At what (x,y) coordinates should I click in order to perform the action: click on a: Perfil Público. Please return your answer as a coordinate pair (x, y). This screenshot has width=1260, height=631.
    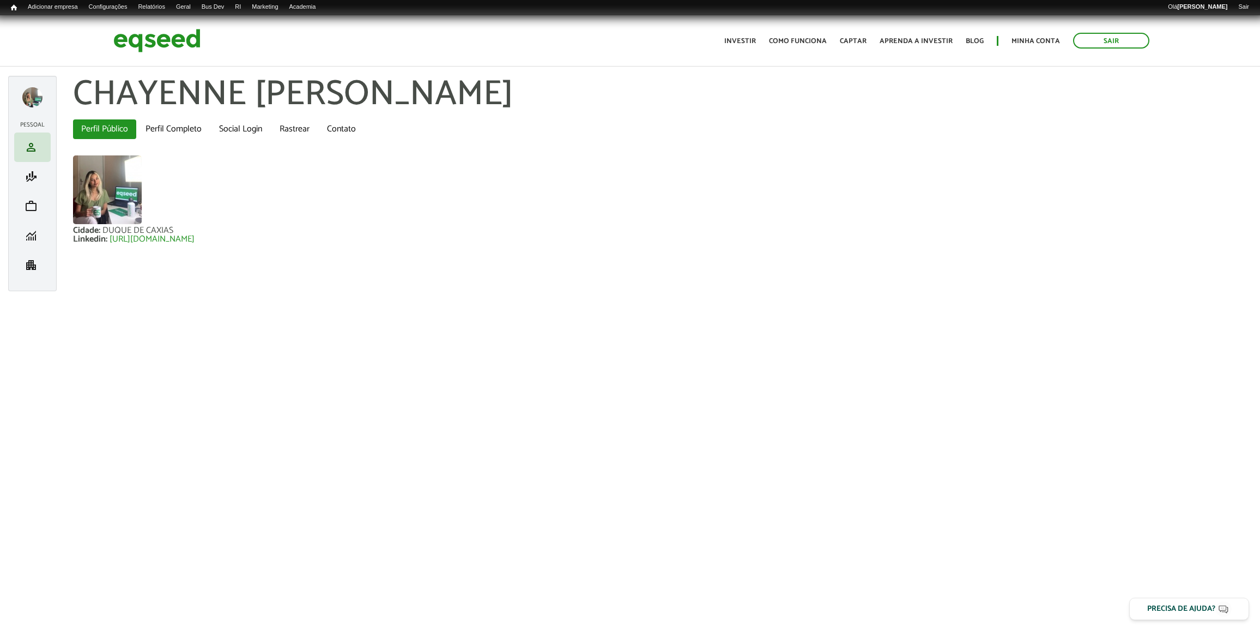
    Looking at the image, I should click on (105, 129).